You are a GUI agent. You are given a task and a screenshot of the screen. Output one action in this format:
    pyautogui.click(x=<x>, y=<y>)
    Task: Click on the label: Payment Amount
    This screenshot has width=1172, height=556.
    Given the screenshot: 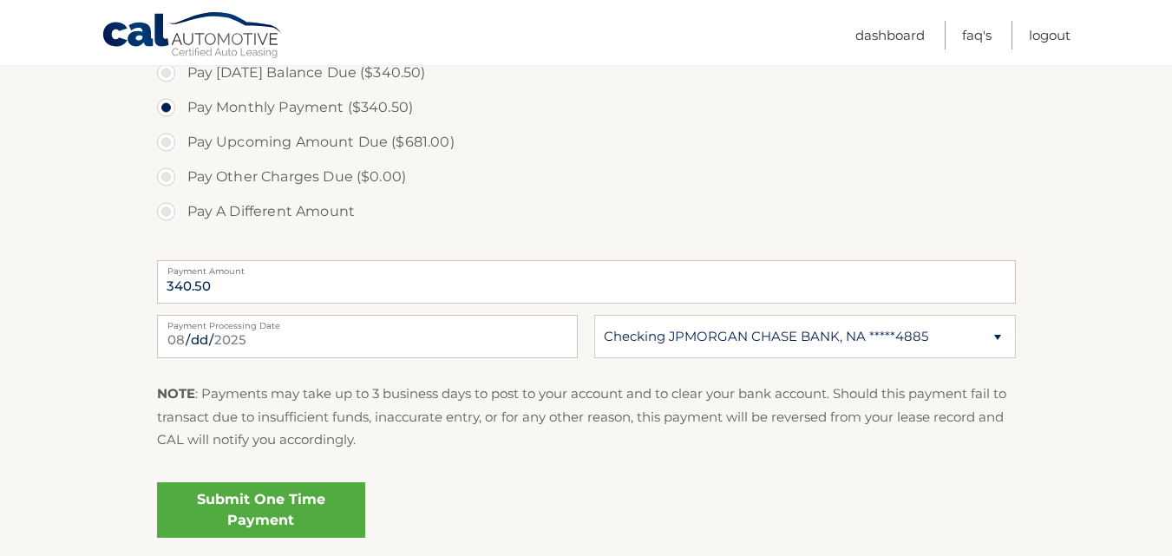 What is the action you would take?
    pyautogui.click(x=586, y=267)
    